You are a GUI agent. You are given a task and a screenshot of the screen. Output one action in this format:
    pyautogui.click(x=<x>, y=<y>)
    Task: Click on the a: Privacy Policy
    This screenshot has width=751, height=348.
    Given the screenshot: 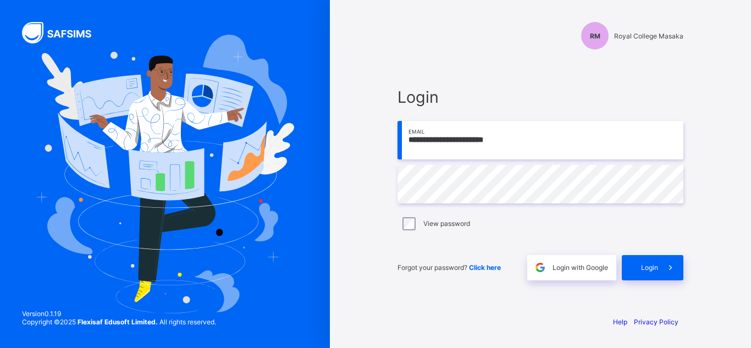 What is the action you would take?
    pyautogui.click(x=656, y=321)
    